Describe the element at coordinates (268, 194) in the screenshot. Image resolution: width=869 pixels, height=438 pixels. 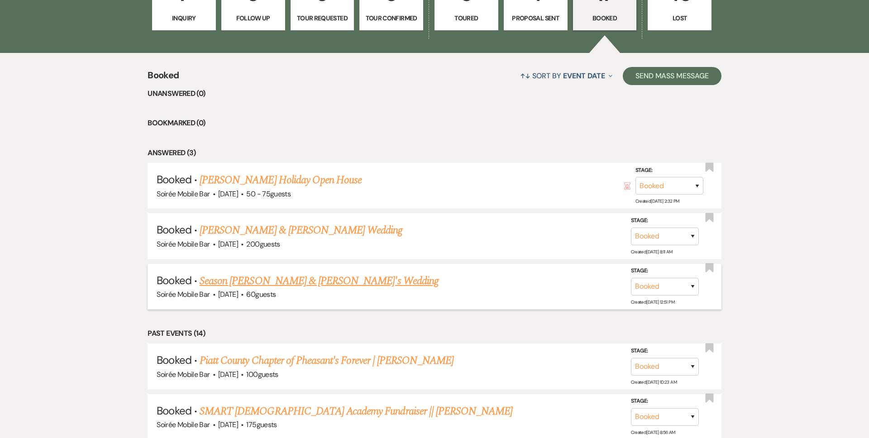
I see `span: 50 - 75 guests` at that location.